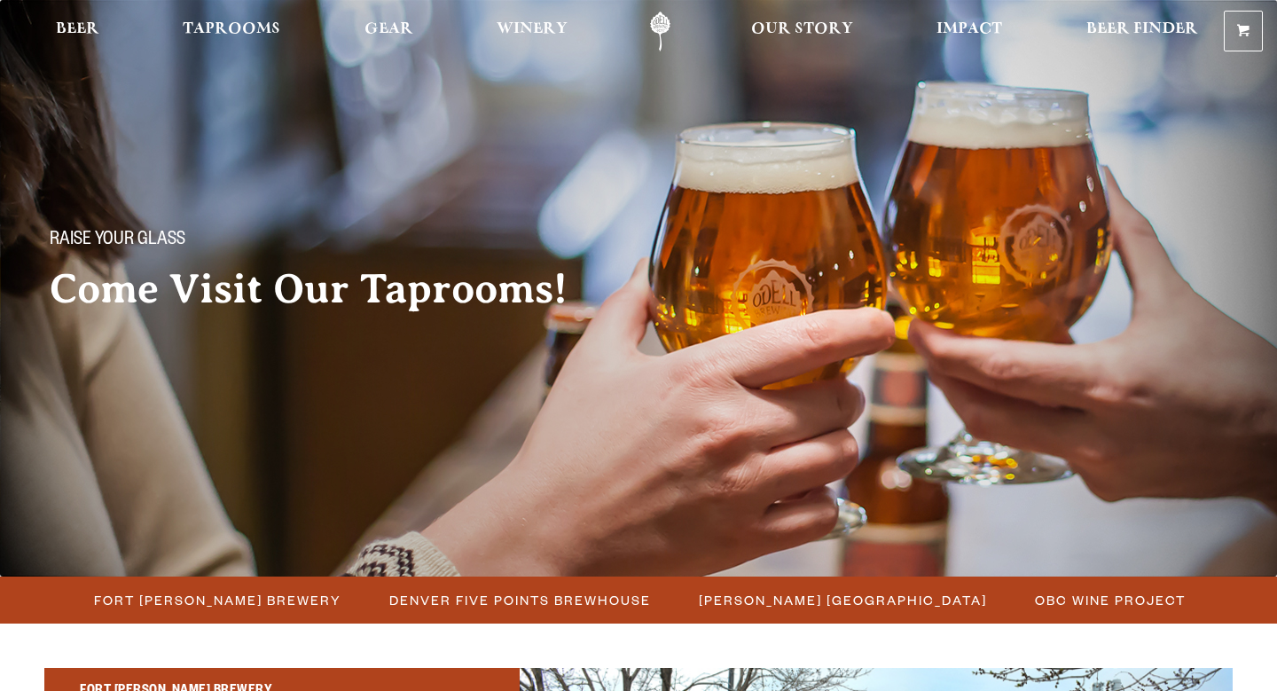  I want to click on a: OBC Wine Project, so click(1109, 599).